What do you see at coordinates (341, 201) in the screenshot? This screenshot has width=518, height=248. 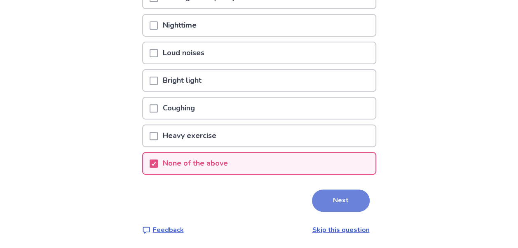 I see `button: Next` at bounding box center [341, 201].